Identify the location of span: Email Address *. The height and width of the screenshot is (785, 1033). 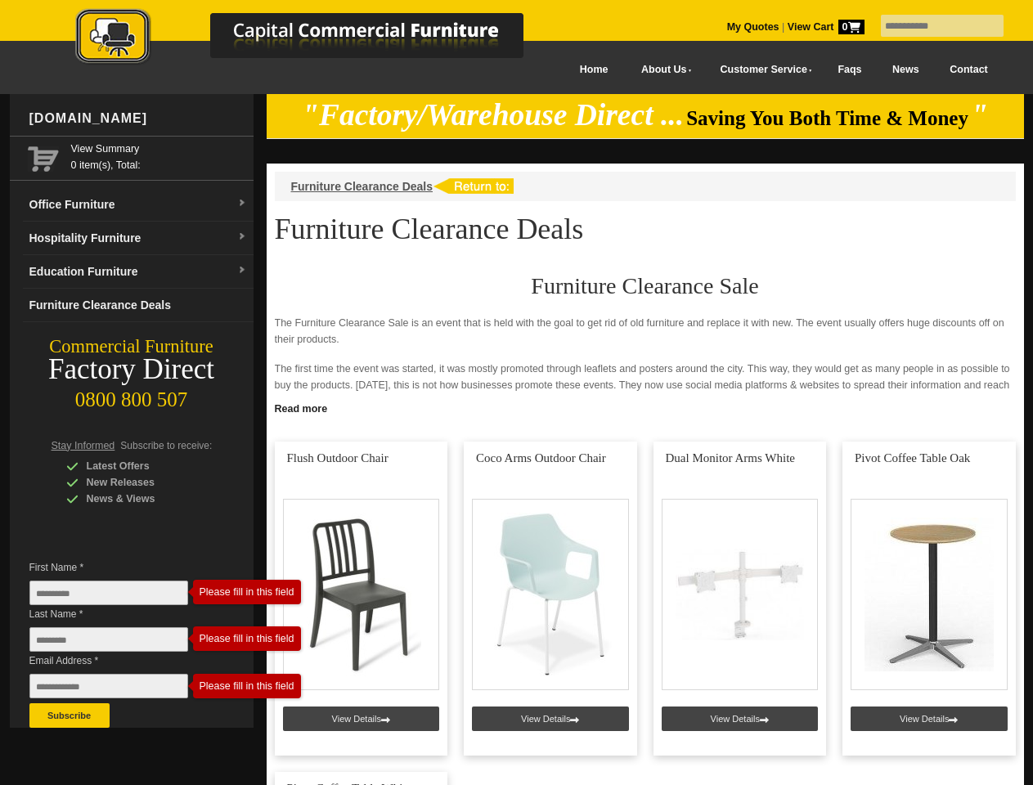
(121, 661).